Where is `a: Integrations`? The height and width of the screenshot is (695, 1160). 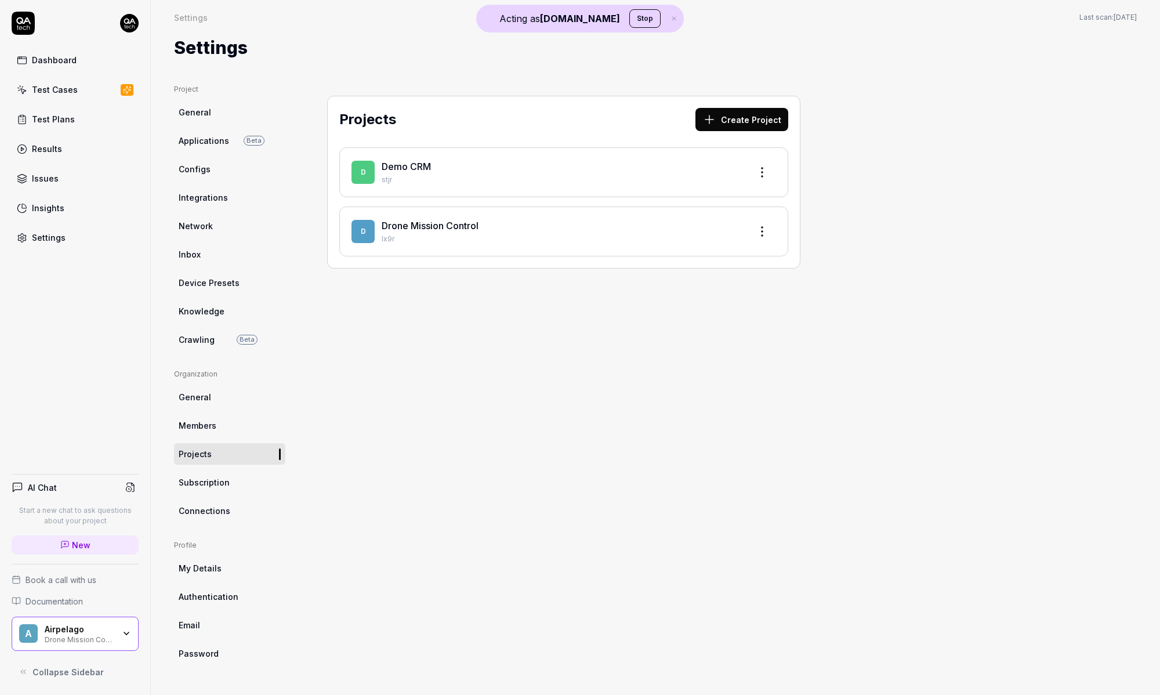 a: Integrations is located at coordinates (230, 197).